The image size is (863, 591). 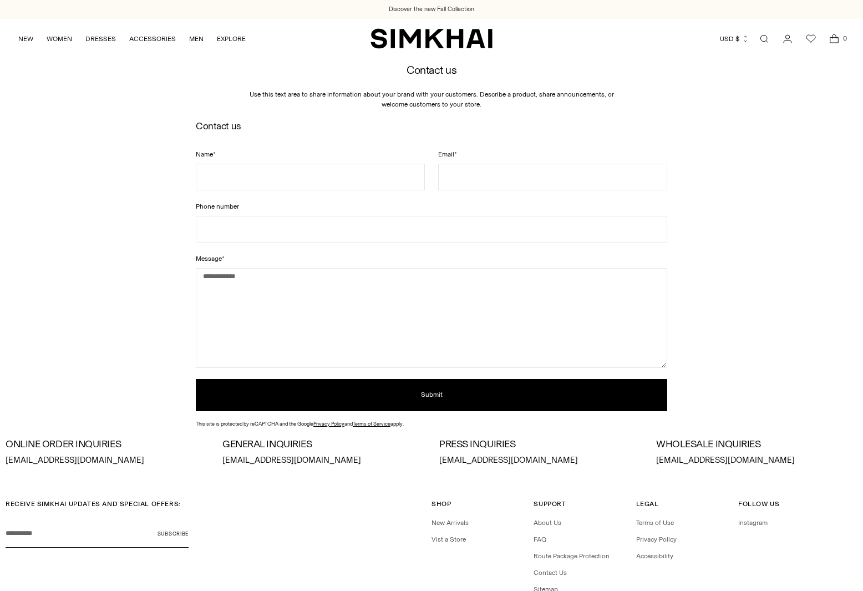 What do you see at coordinates (432, 259) in the screenshot?
I see `label: Message` at bounding box center [432, 259].